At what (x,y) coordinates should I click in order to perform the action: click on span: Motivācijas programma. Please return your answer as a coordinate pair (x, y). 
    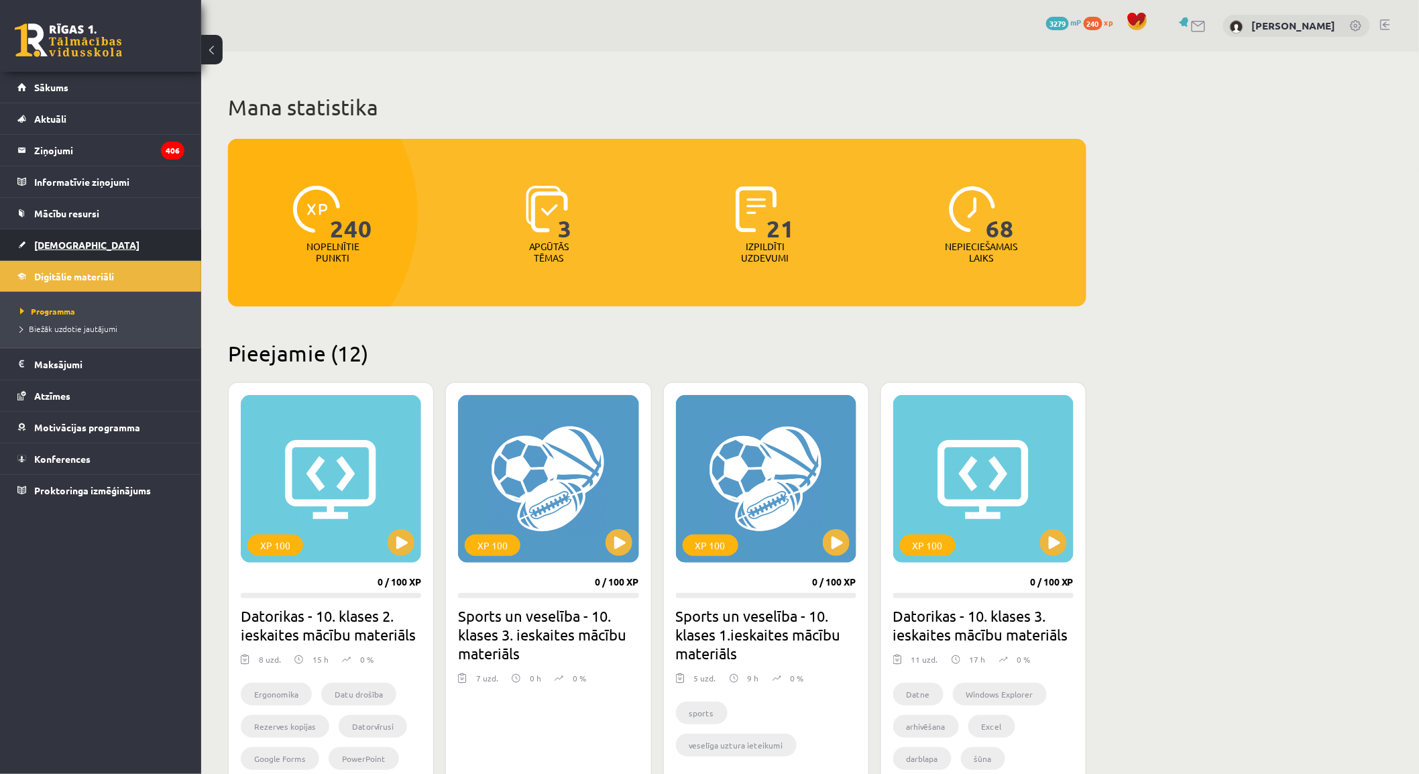
    Looking at the image, I should click on (87, 427).